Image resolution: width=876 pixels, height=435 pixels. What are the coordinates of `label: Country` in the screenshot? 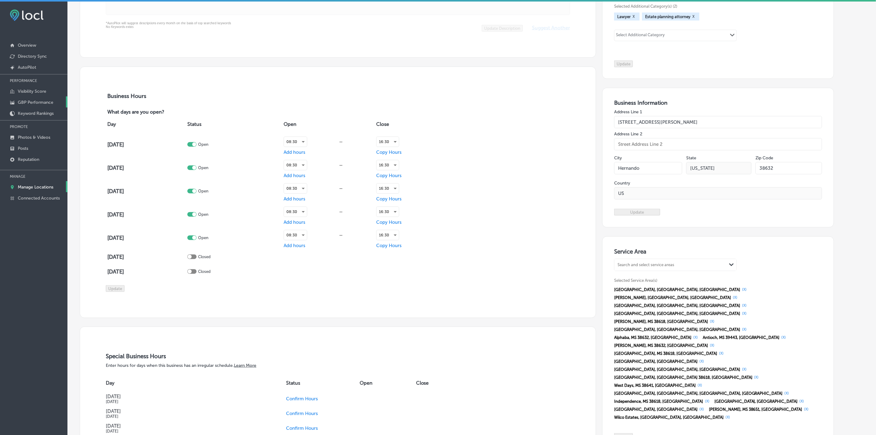 It's located at (718, 183).